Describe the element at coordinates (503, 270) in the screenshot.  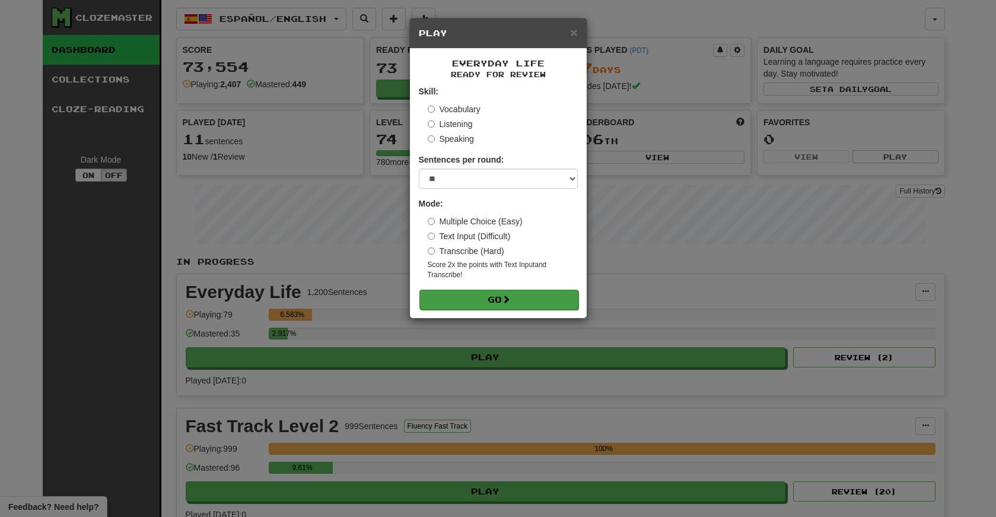
I see `small: Score 2x the points with Text Input and Transcribe !` at that location.